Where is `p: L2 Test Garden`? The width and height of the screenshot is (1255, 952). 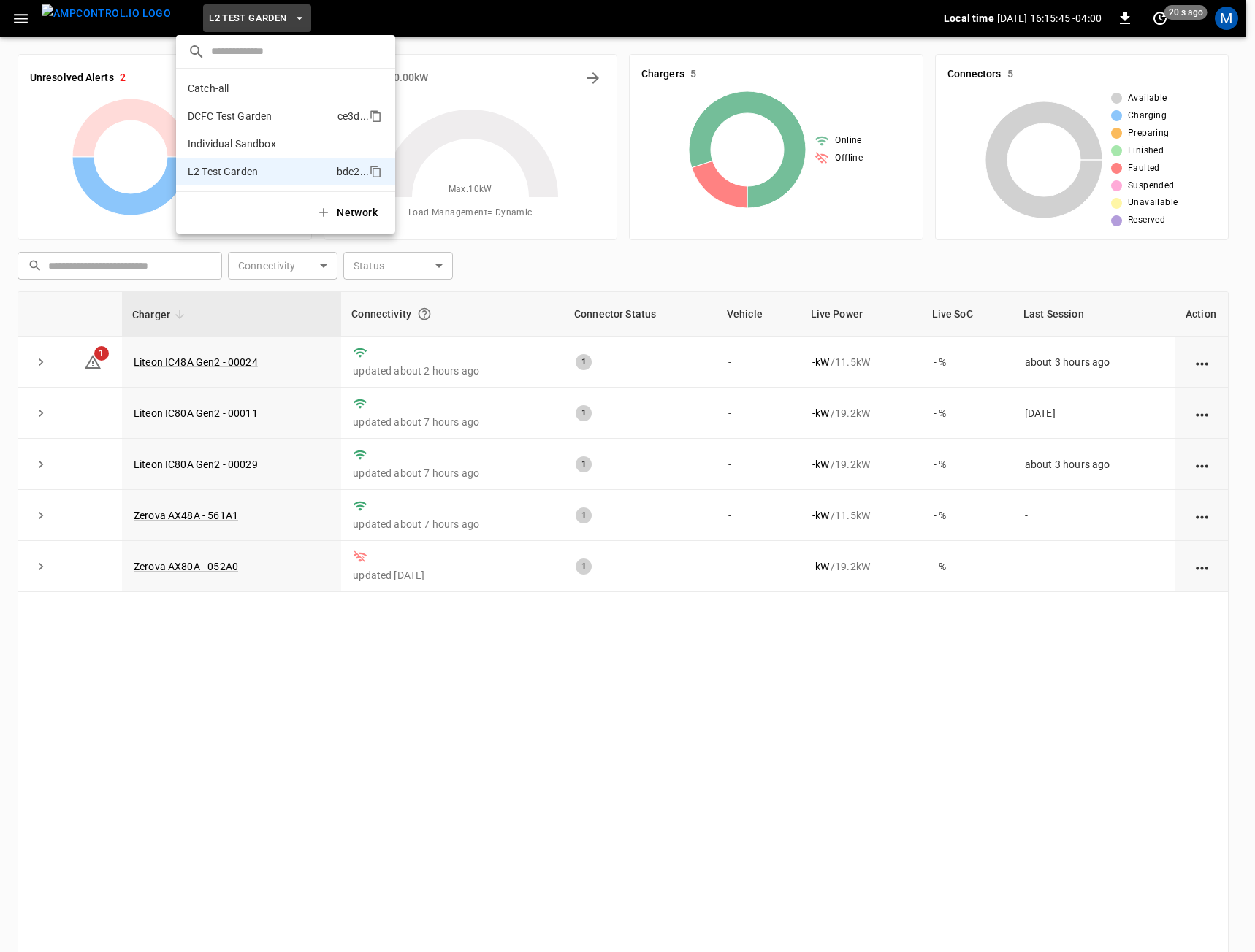
p: L2 Test Garden is located at coordinates (259, 172).